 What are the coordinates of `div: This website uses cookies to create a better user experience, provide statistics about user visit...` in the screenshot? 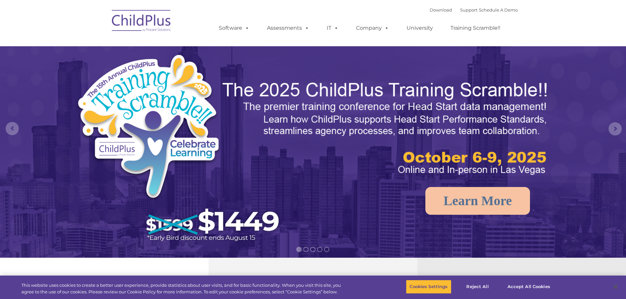 It's located at (183, 288).